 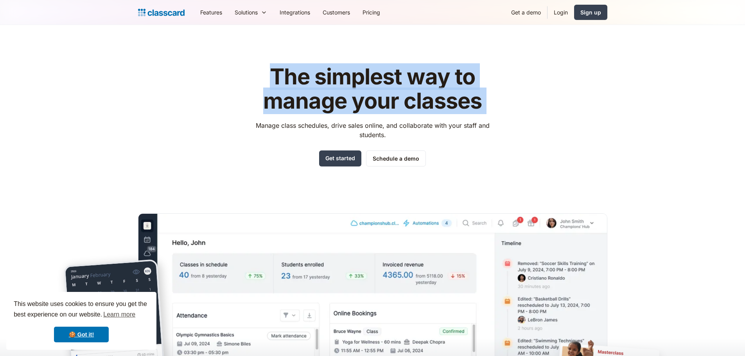 What do you see at coordinates (119, 315) in the screenshot?
I see `a: learn more about cookies` at bounding box center [119, 315].